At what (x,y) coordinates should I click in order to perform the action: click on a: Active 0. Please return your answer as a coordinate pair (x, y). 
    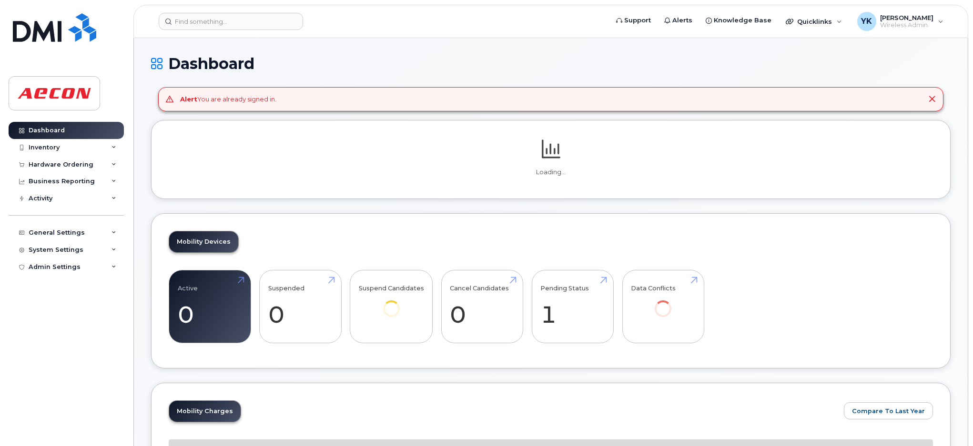
    Looking at the image, I should click on (210, 307).